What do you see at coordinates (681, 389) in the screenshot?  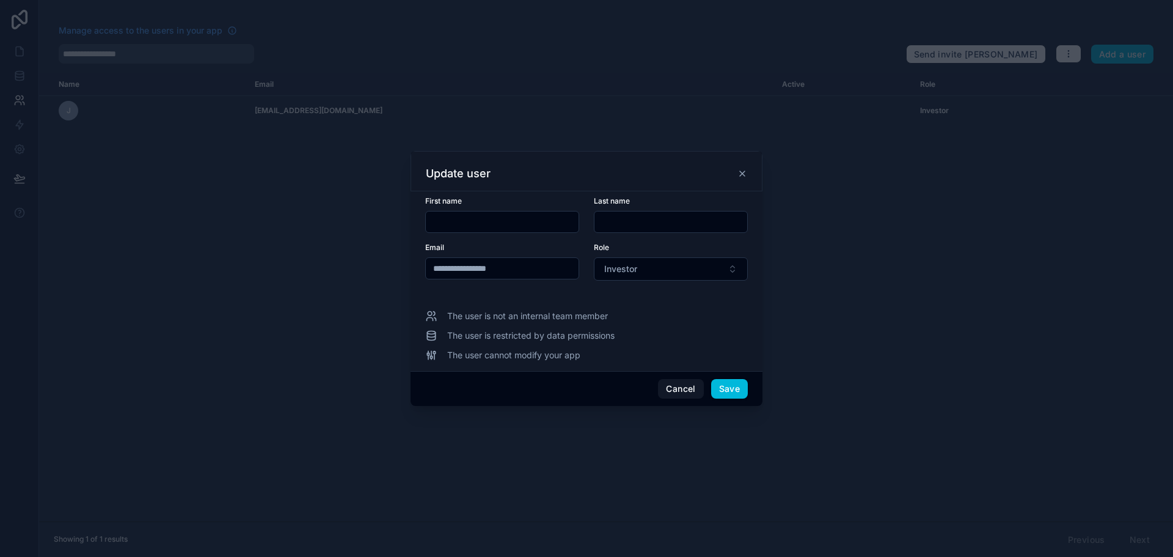 I see `button: Cancel` at bounding box center [681, 389].